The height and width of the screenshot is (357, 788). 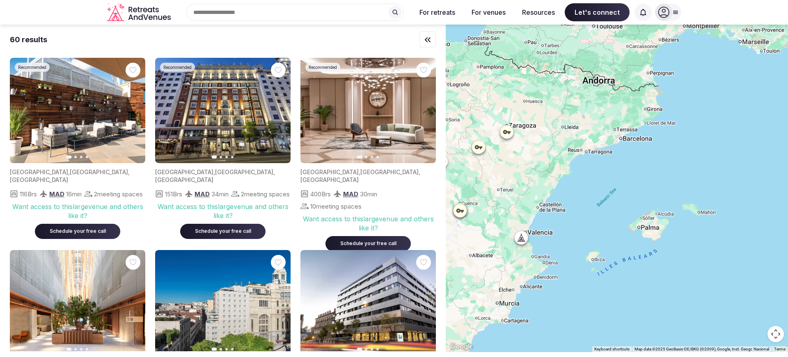 I want to click on span: 34 min, so click(x=220, y=194).